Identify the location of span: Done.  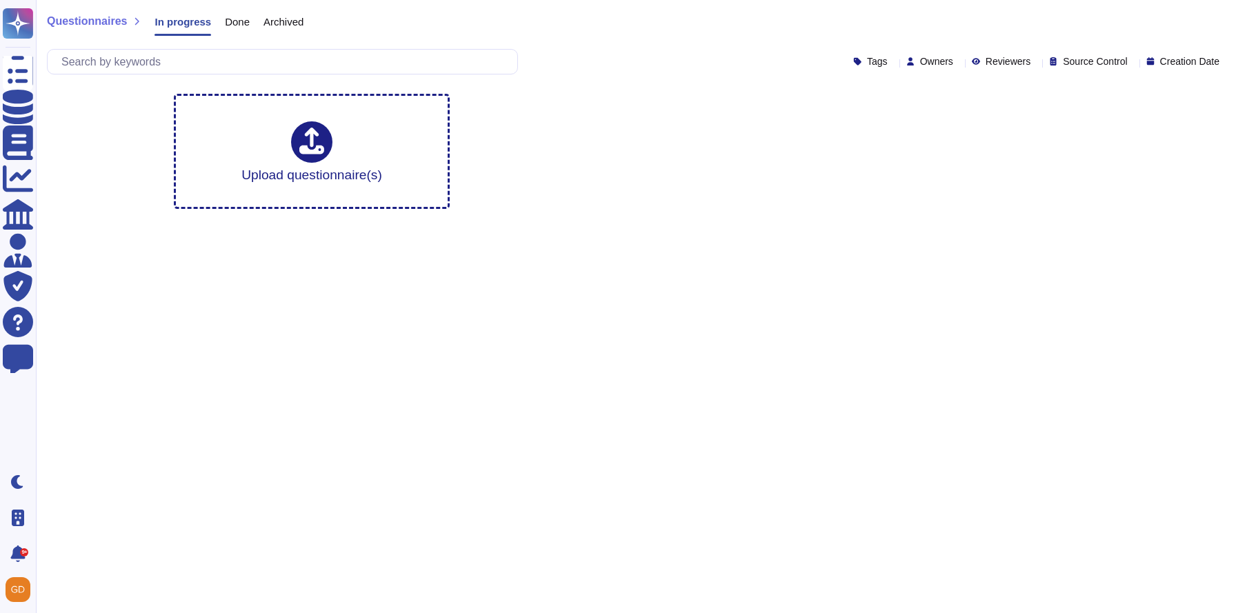
(237, 21).